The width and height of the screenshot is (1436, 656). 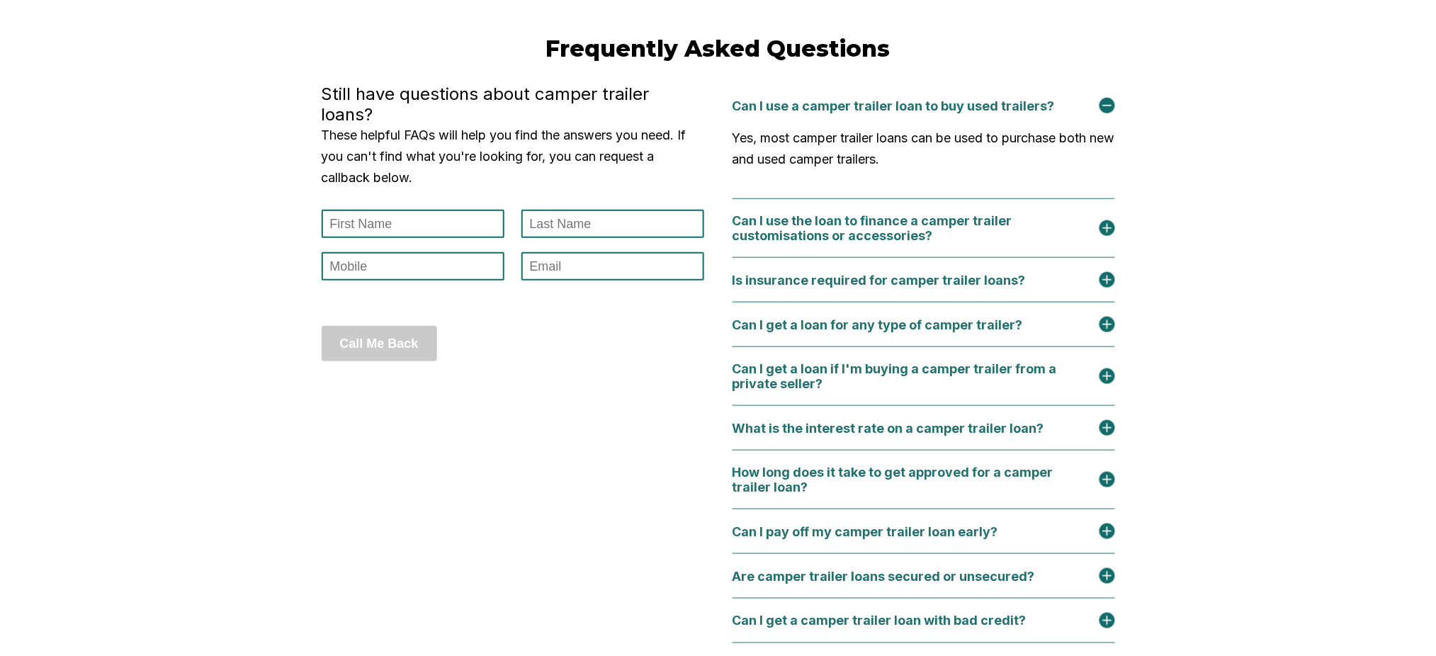 What do you see at coordinates (916, 376) in the screenshot?
I see `div: Can I get a loan if I'm buying a camper trailer from a private seller?` at bounding box center [916, 376].